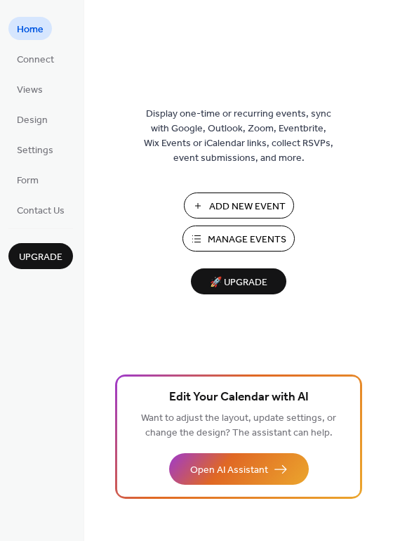 This screenshot has width=393, height=541. I want to click on span: Home, so click(30, 29).